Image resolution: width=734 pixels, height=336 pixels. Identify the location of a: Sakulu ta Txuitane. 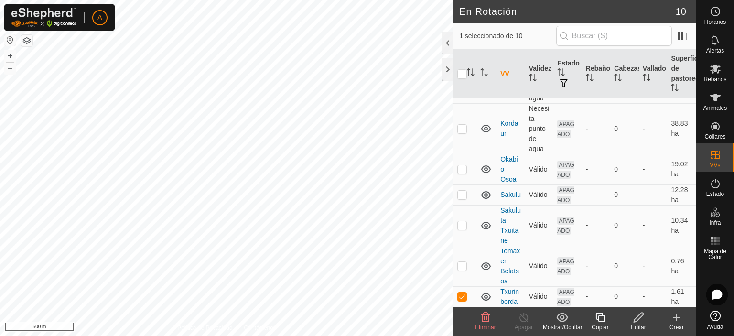
(510, 225).